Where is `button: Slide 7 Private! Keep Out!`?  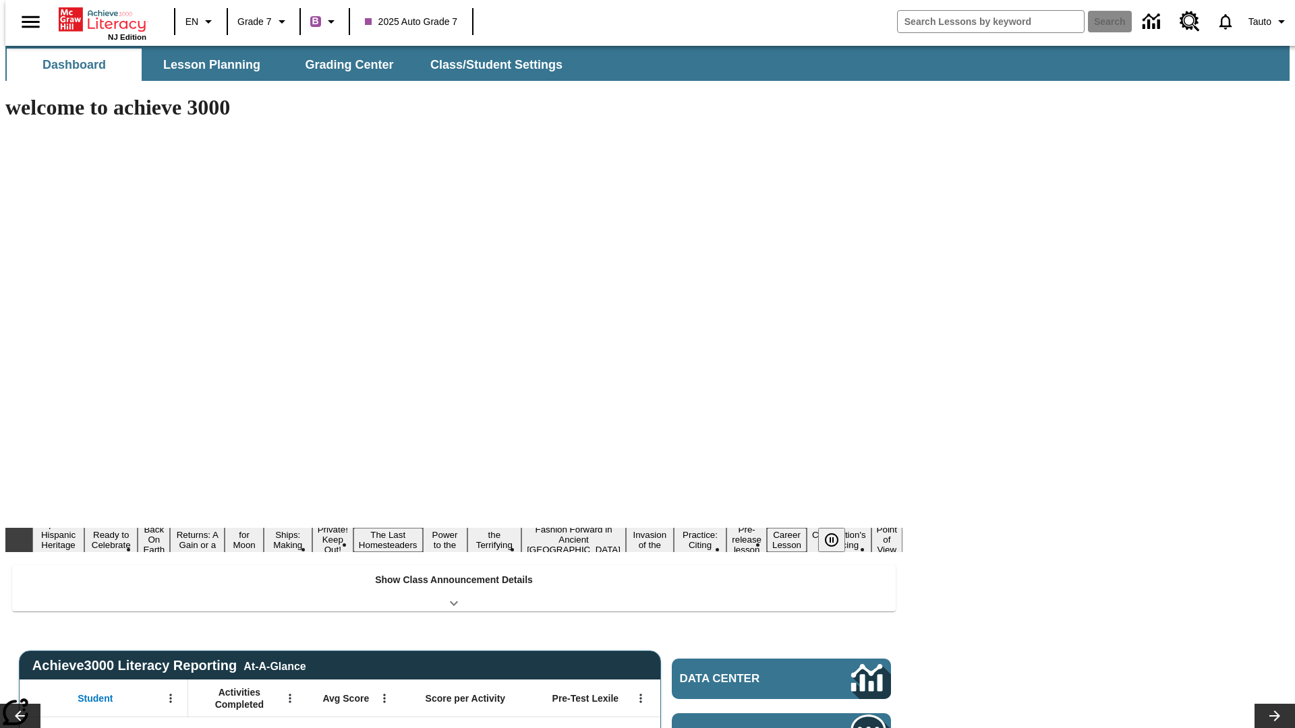
button: Slide 7 Private! Keep Out! is located at coordinates (333, 540).